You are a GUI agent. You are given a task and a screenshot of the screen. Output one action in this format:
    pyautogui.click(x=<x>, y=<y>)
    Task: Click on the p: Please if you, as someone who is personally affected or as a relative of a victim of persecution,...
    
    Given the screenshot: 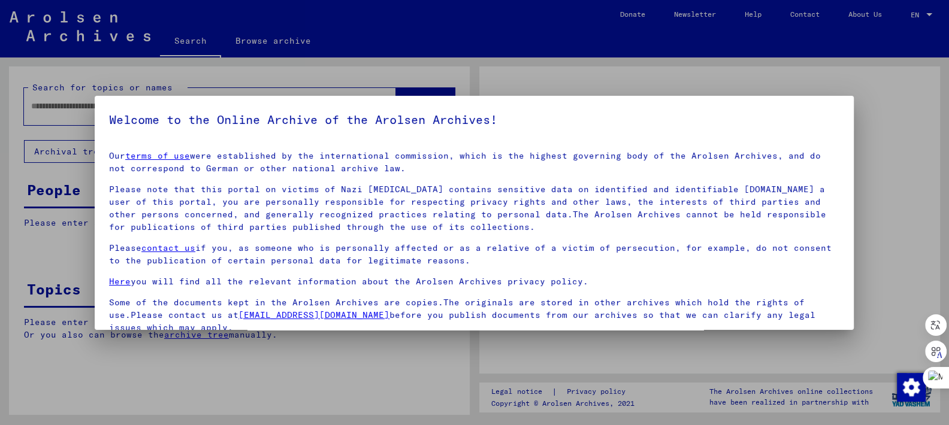 What is the action you would take?
    pyautogui.click(x=474, y=255)
    